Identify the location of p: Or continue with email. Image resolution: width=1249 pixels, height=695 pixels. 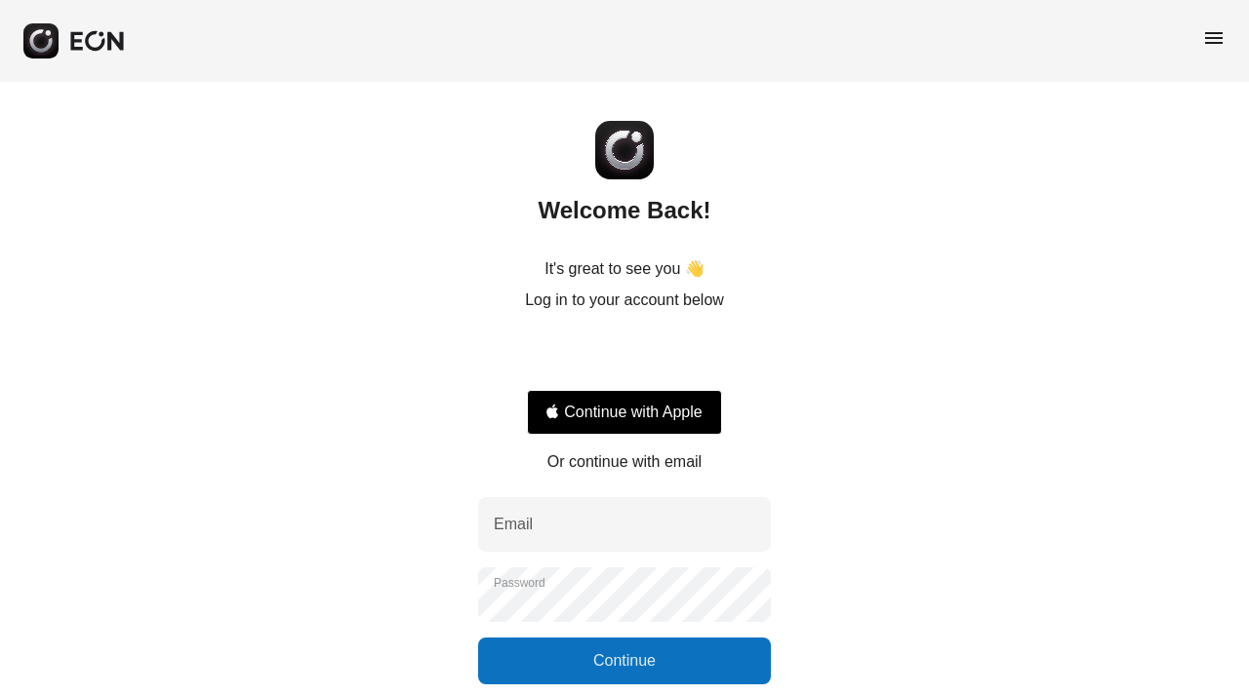
(624, 462).